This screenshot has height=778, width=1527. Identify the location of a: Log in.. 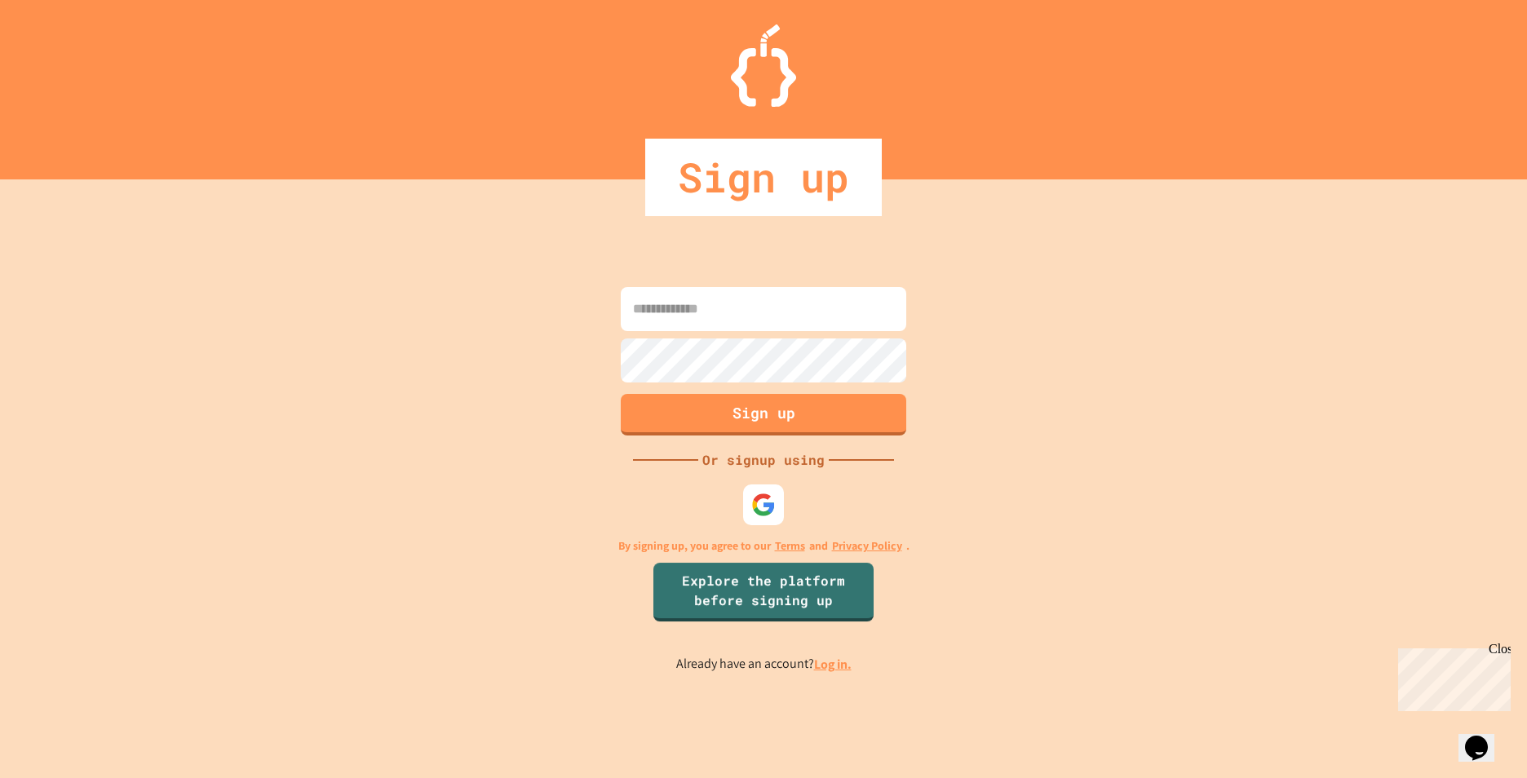
(833, 664).